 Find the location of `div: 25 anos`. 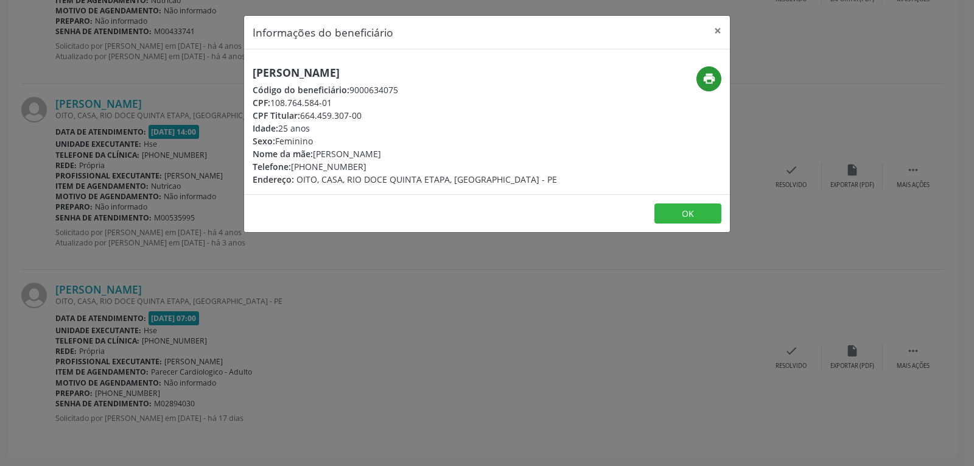

div: 25 anos is located at coordinates (405, 128).